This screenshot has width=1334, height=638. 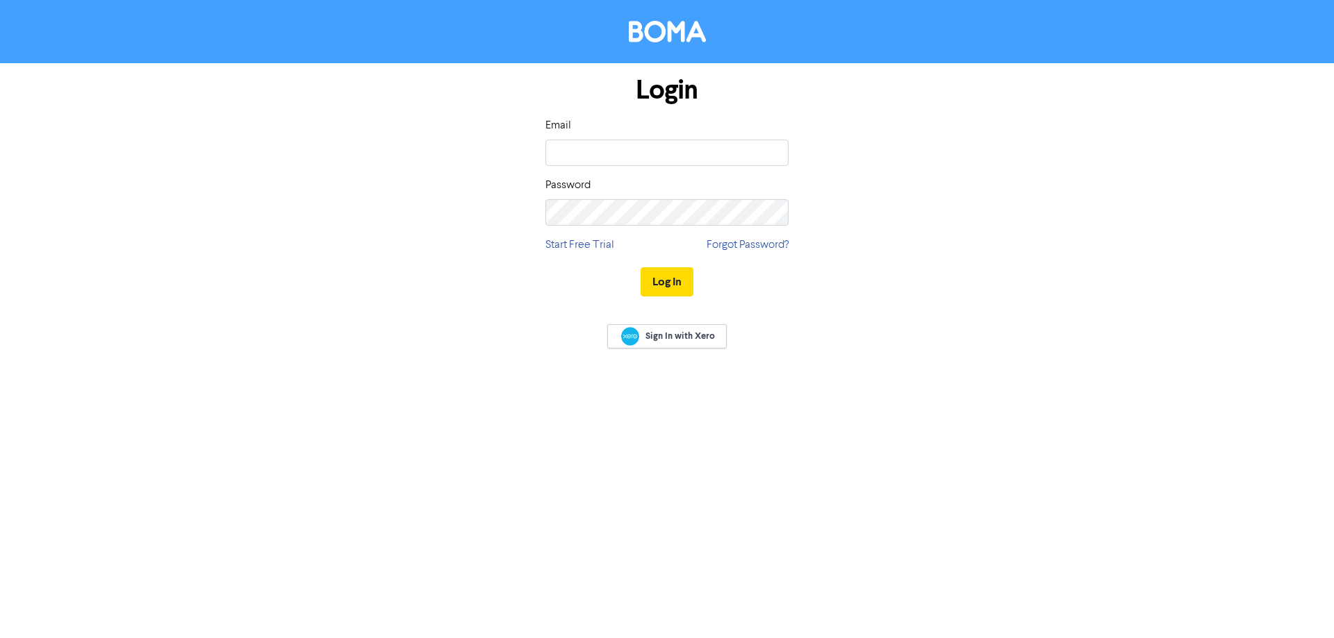 I want to click on span: Sign In with Xero, so click(x=680, y=336).